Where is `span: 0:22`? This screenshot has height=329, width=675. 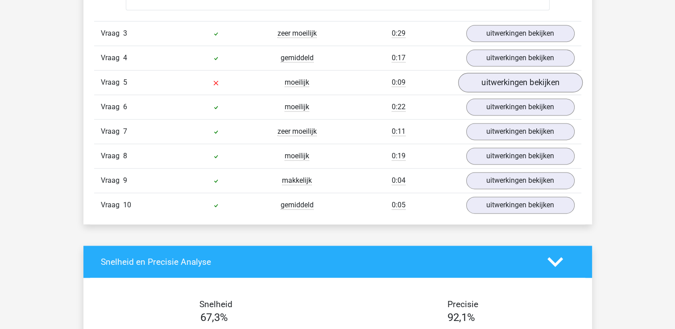
span: 0:22 is located at coordinates (399, 107).